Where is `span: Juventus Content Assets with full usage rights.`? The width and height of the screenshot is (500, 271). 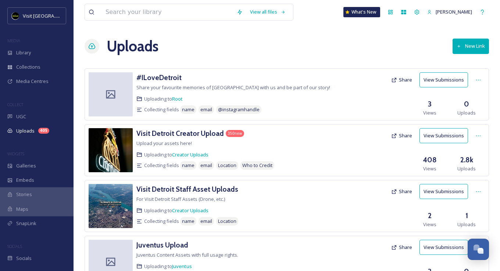
span: Juventus Content Assets with full usage rights. is located at coordinates (187, 255).